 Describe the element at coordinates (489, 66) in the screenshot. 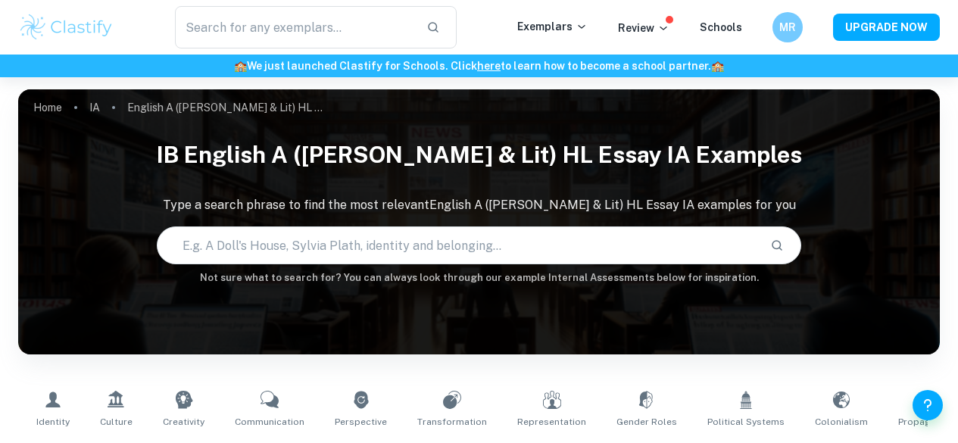

I see `a: here` at that location.